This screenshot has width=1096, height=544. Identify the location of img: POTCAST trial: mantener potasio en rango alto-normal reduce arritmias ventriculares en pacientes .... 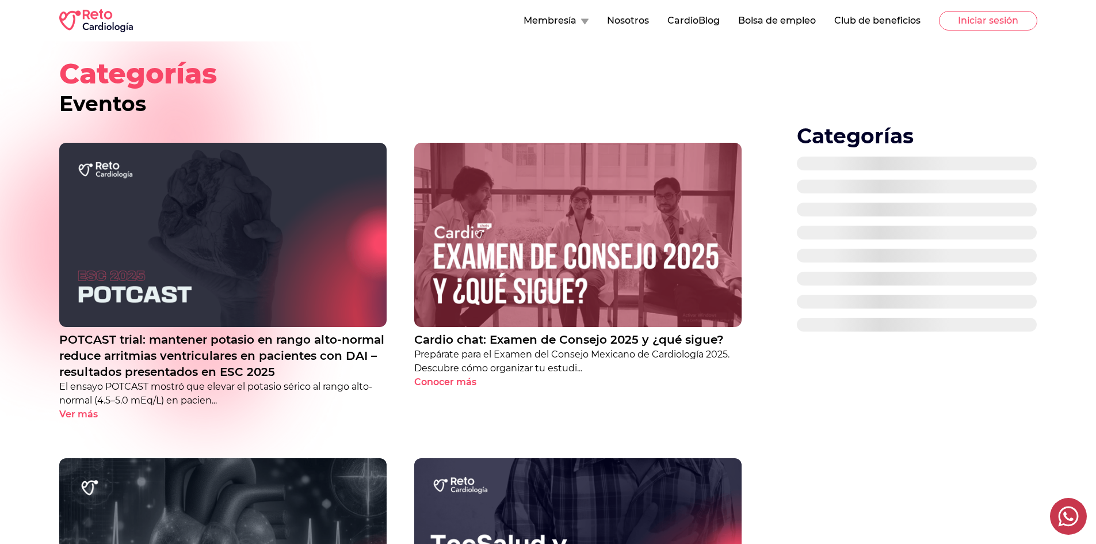
(223, 235).